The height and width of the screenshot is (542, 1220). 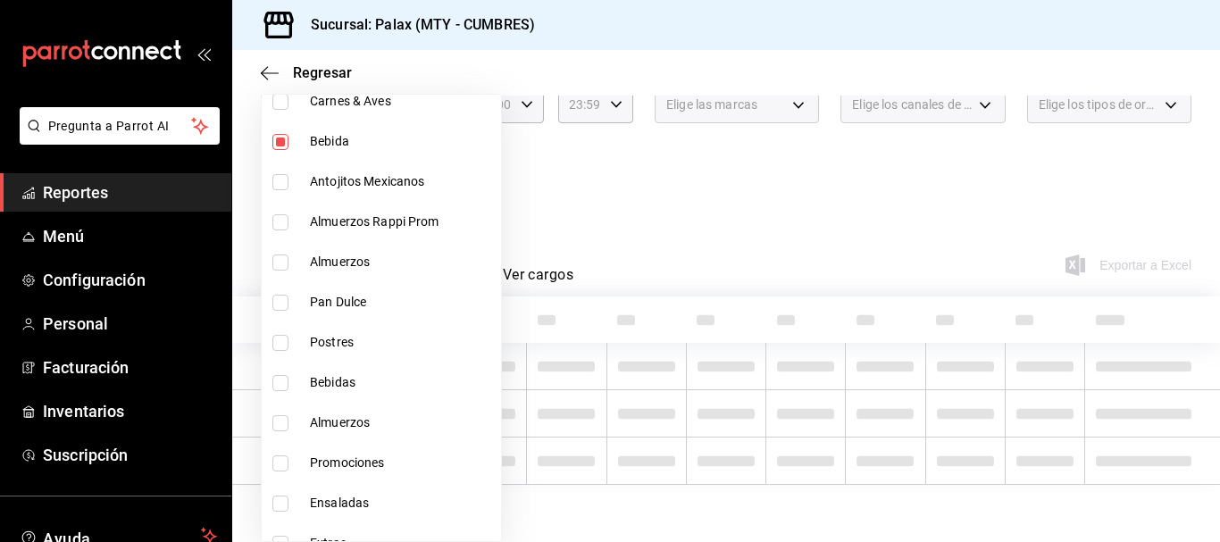 What do you see at coordinates (402, 101) in the screenshot?
I see `span: Carnes & Aves` at bounding box center [402, 101].